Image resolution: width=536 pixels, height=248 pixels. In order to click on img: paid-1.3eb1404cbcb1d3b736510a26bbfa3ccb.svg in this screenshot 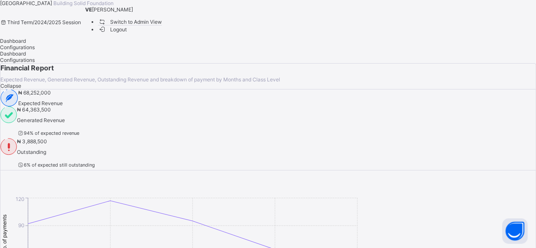, I will do `click(8, 115)`.